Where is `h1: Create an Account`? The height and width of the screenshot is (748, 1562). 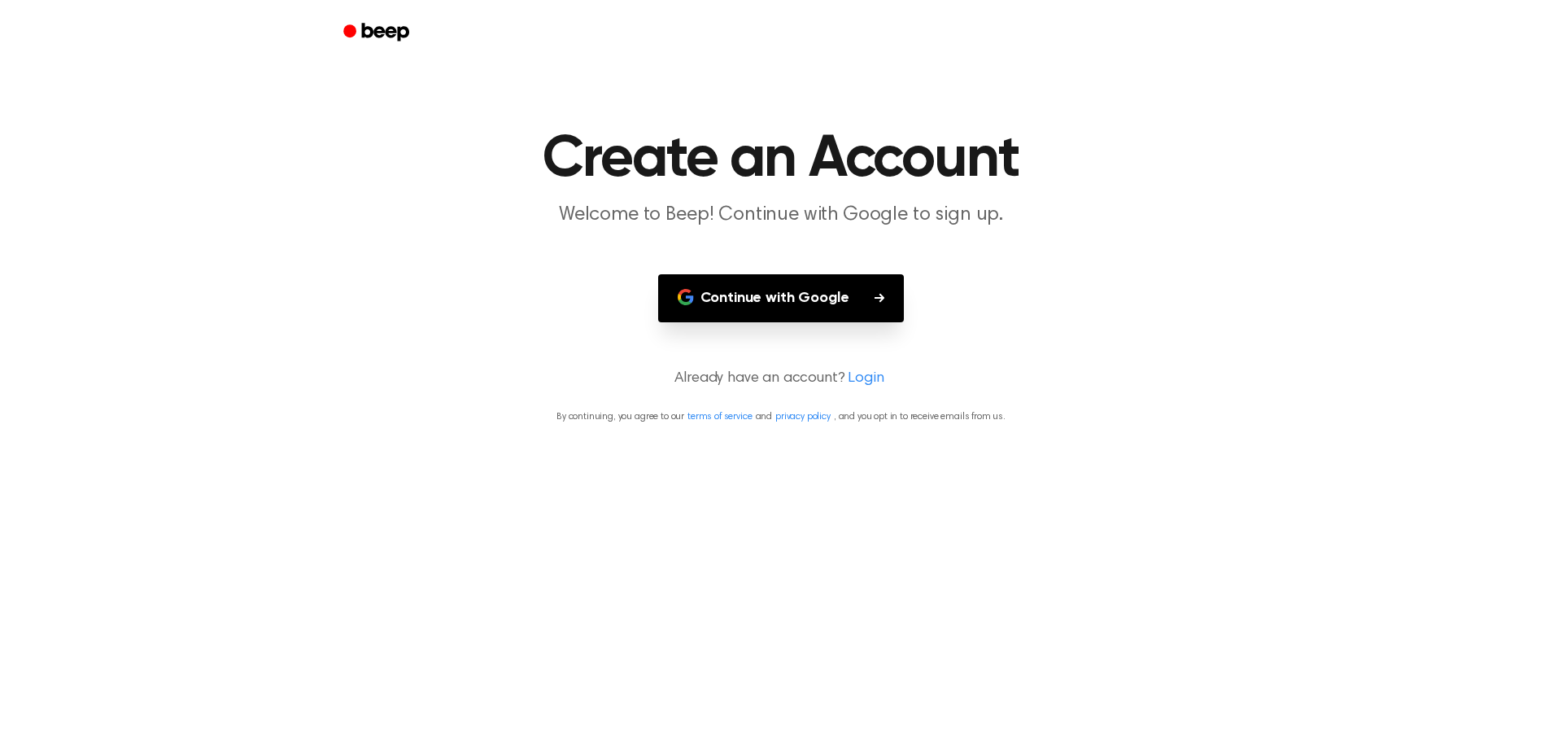 h1: Create an Account is located at coordinates (781, 159).